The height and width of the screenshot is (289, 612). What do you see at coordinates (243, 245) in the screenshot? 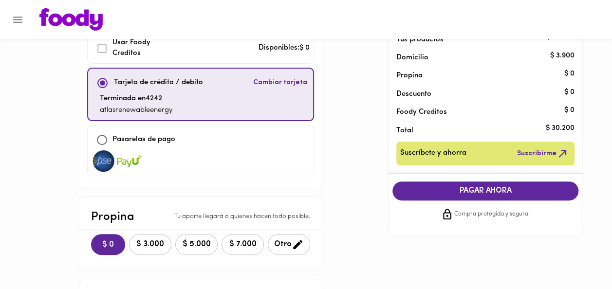
I see `button: $ 7.000` at bounding box center [243, 245].